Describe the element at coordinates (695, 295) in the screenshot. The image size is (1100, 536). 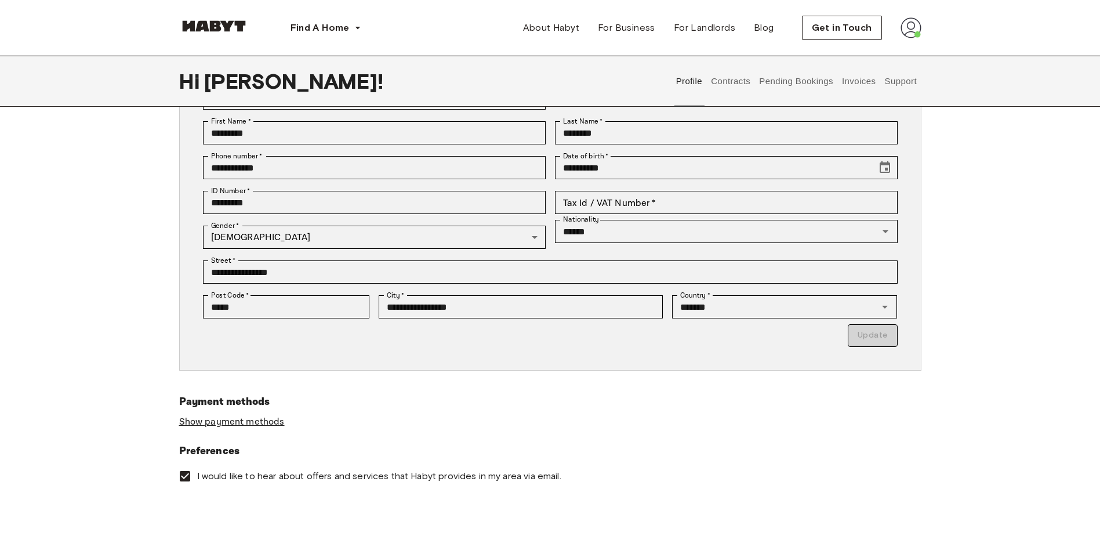
I see `label: Country` at that location.